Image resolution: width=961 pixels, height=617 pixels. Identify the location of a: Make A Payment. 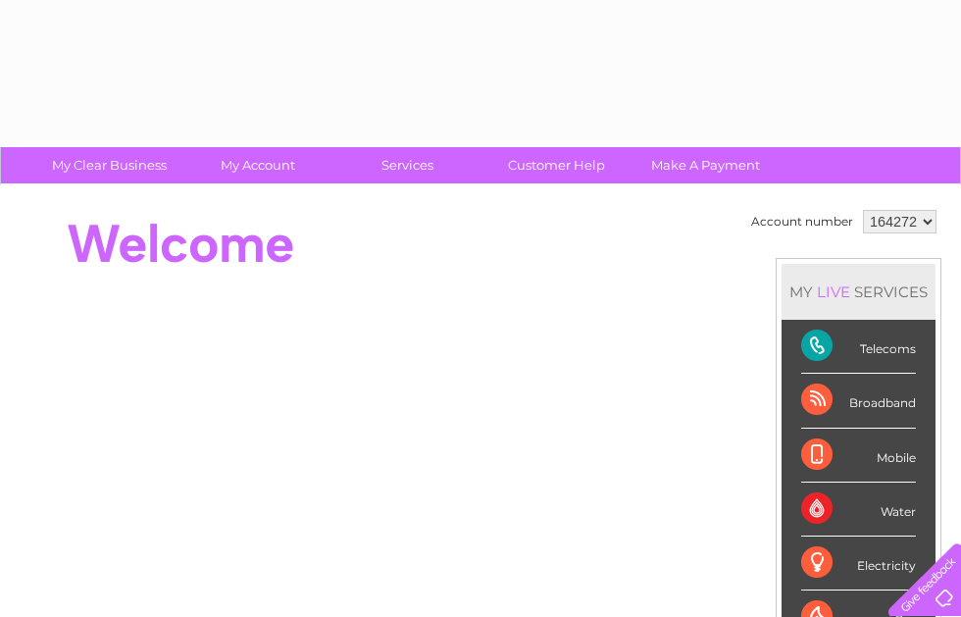
(705, 165).